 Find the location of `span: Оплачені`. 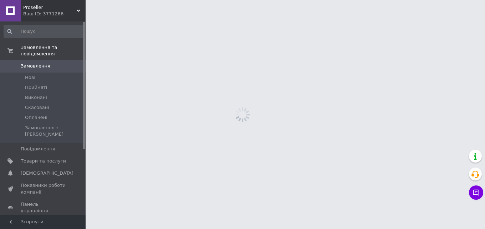

span: Оплачені is located at coordinates (36, 117).